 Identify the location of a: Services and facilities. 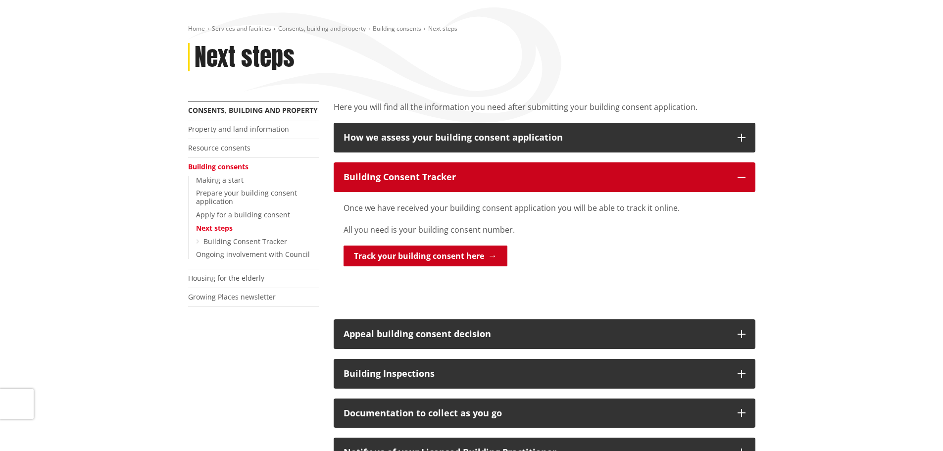
(242, 28).